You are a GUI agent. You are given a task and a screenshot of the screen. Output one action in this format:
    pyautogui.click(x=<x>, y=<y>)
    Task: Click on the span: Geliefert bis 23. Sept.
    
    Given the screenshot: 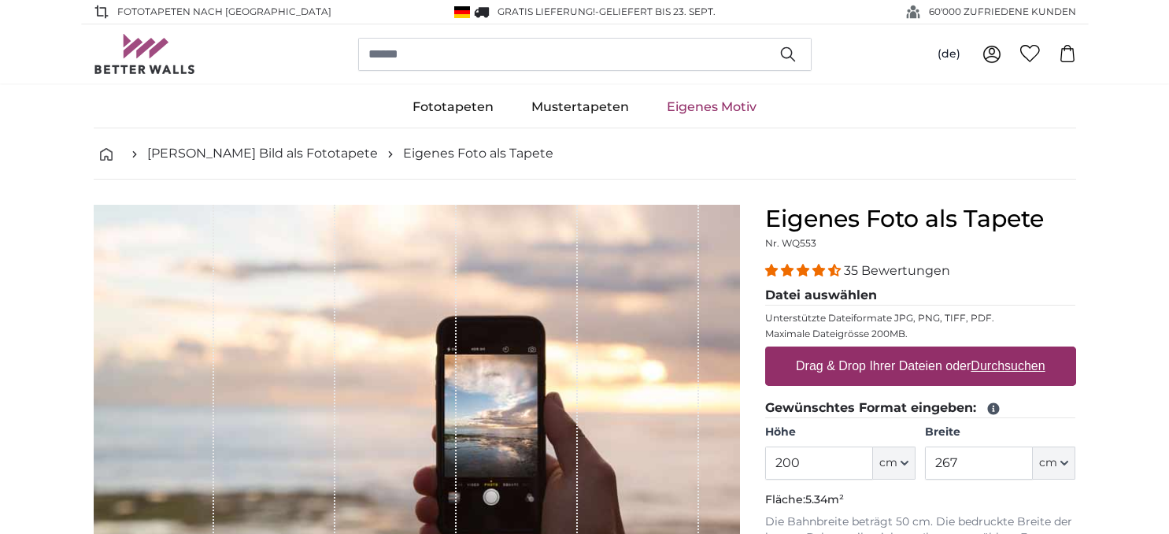 What is the action you would take?
    pyautogui.click(x=658, y=11)
    